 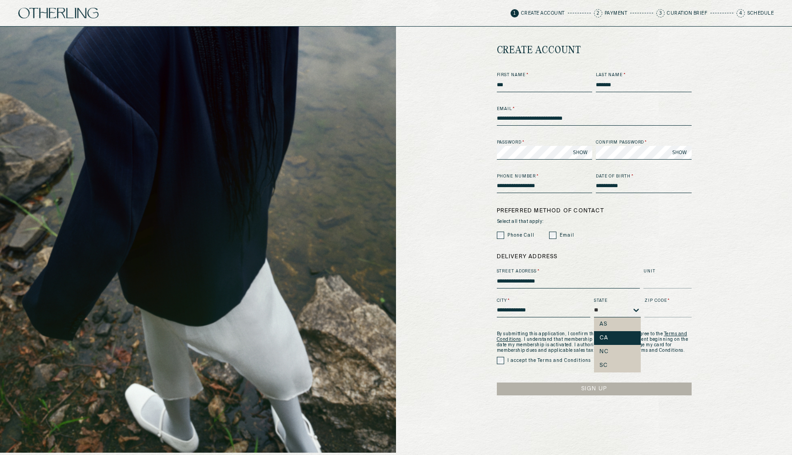 I want to click on label: Unit, so click(x=667, y=271).